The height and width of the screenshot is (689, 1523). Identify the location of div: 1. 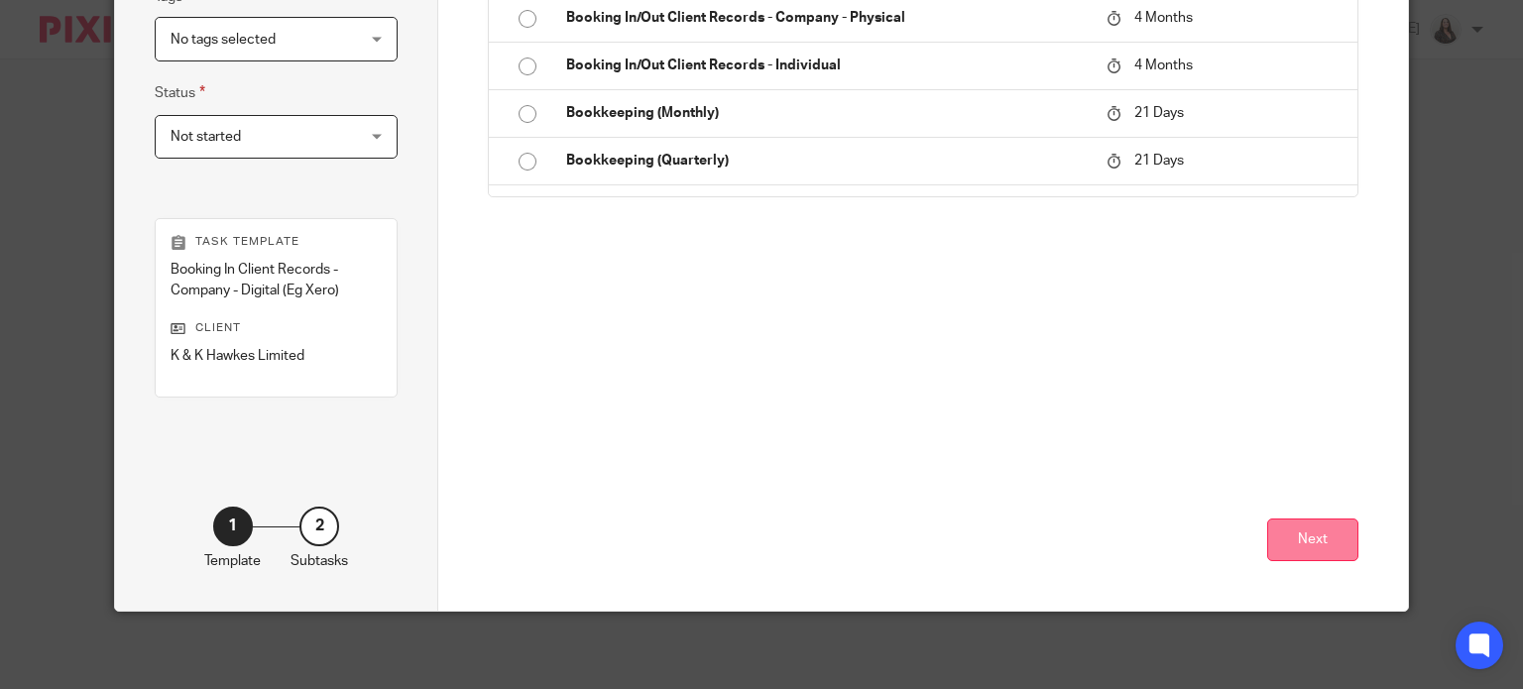
(233, 527).